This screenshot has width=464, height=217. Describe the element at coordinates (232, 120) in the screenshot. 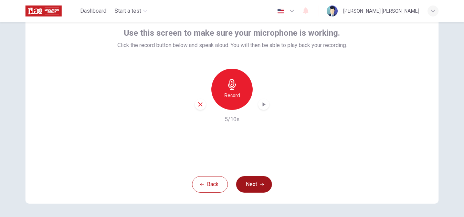

I see `h6: 5/10s` at that location.